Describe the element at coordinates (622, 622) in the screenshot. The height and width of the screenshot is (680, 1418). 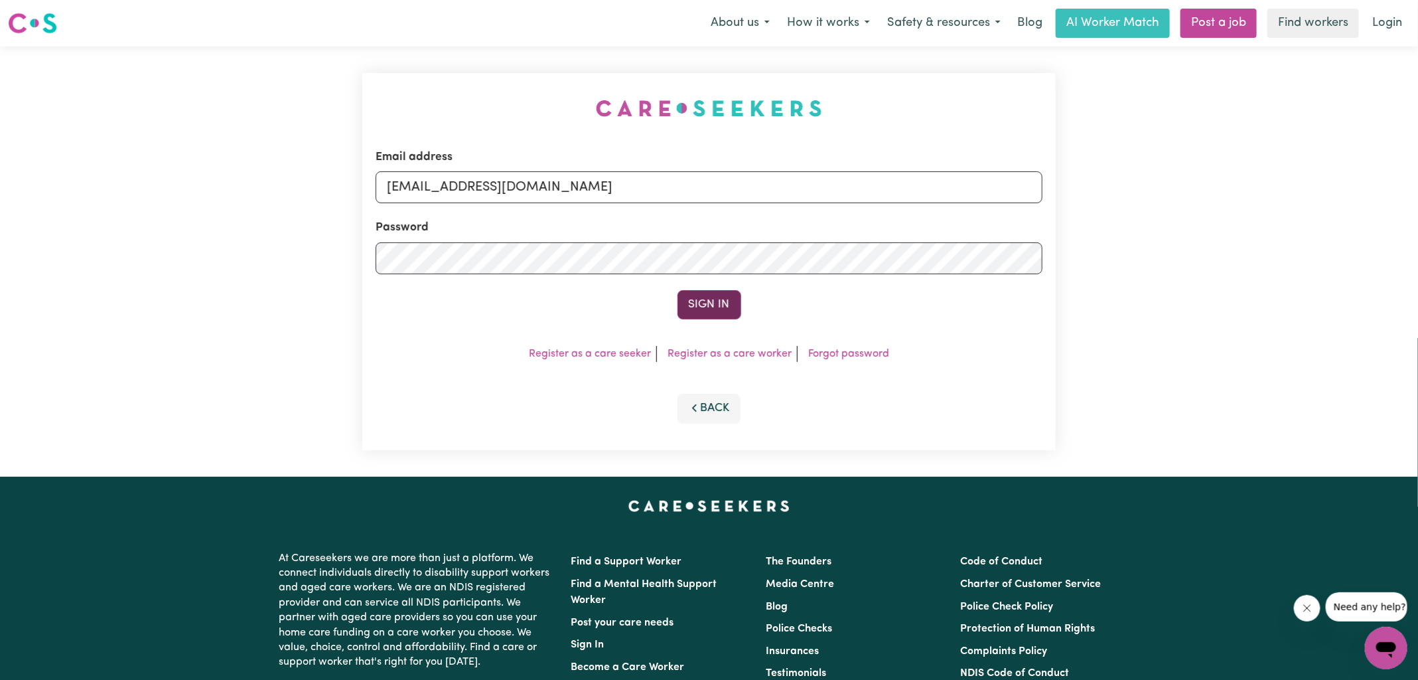
I see `a: Post your care needs` at that location.